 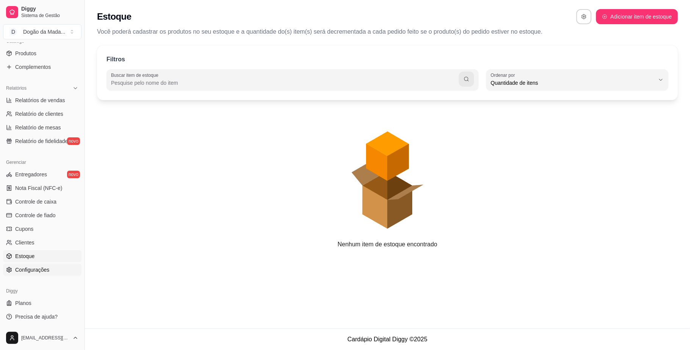 I want to click on a: Estoque, so click(x=42, y=256).